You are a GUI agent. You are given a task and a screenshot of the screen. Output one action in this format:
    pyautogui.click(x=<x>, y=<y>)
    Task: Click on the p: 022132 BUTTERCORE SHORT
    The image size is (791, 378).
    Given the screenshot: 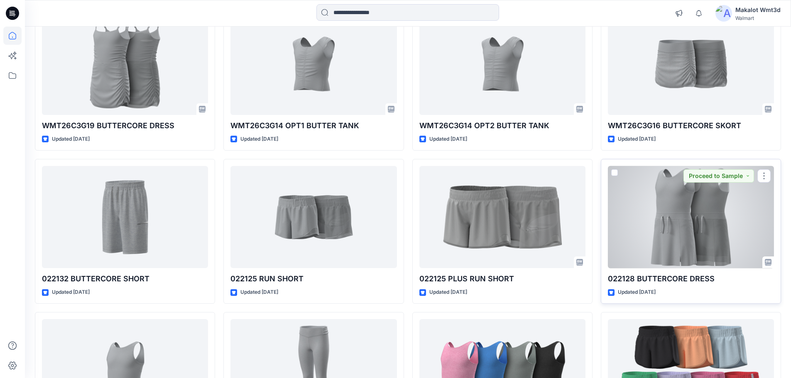 What is the action you would take?
    pyautogui.click(x=125, y=279)
    